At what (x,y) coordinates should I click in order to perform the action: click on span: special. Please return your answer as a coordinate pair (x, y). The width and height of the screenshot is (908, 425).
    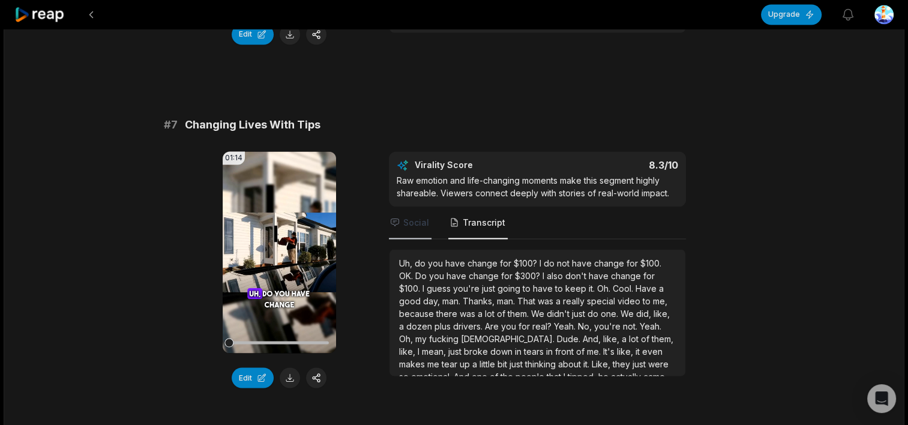
    Looking at the image, I should click on (602, 300).